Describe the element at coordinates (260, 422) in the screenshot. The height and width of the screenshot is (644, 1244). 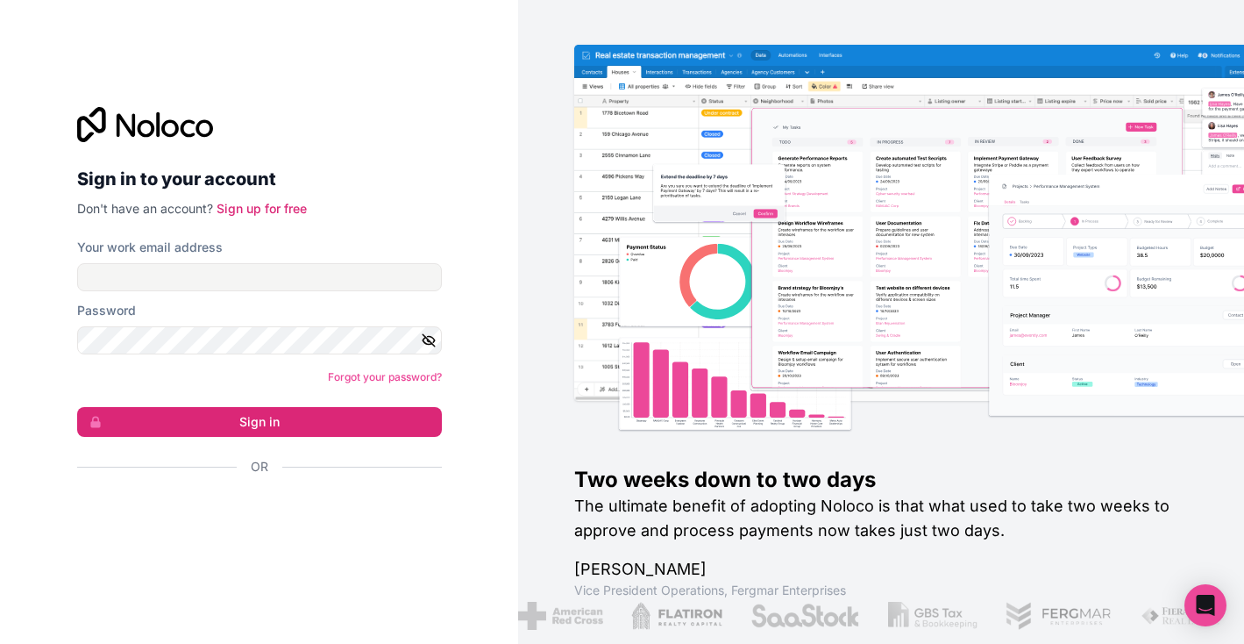
I see `button: Sign in` at that location.